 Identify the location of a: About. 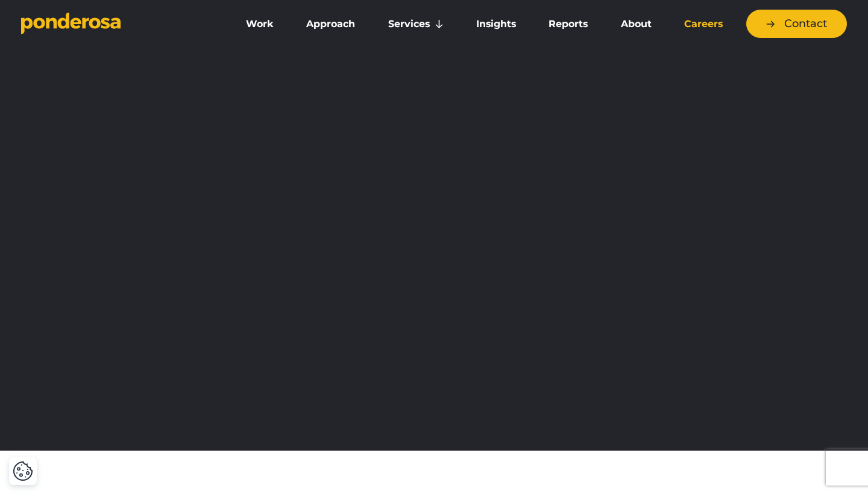
(635, 24).